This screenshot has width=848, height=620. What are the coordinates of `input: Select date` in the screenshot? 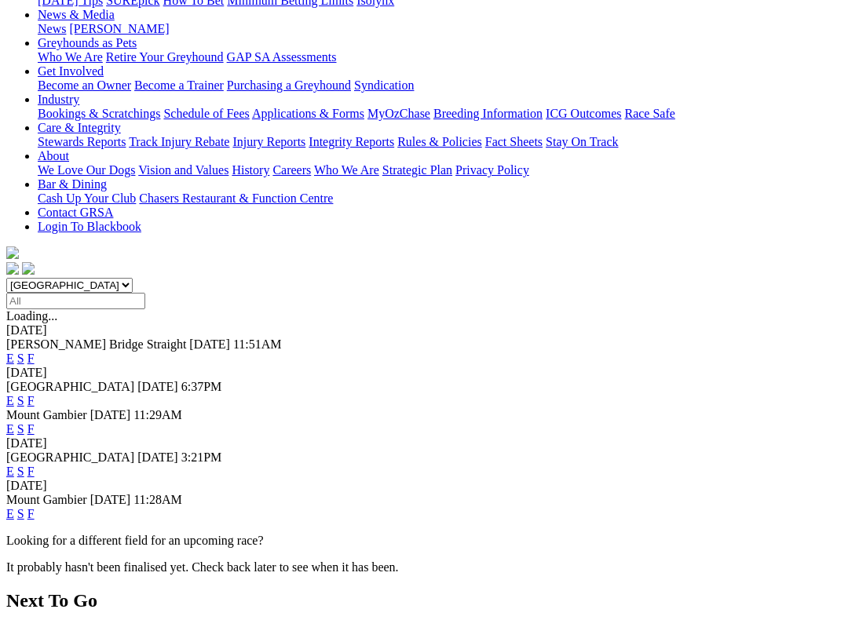 It's located at (75, 301).